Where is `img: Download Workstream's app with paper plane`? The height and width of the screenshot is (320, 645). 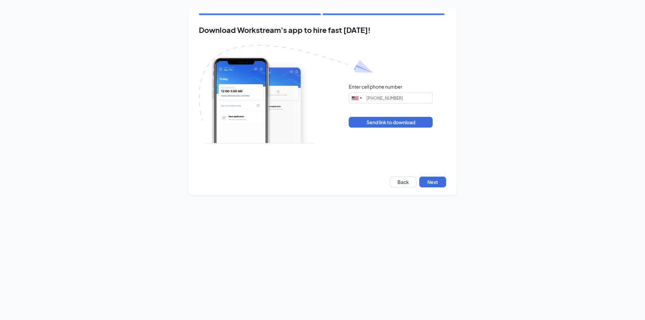 img: Download Workstream's app with paper plane is located at coordinates (286, 94).